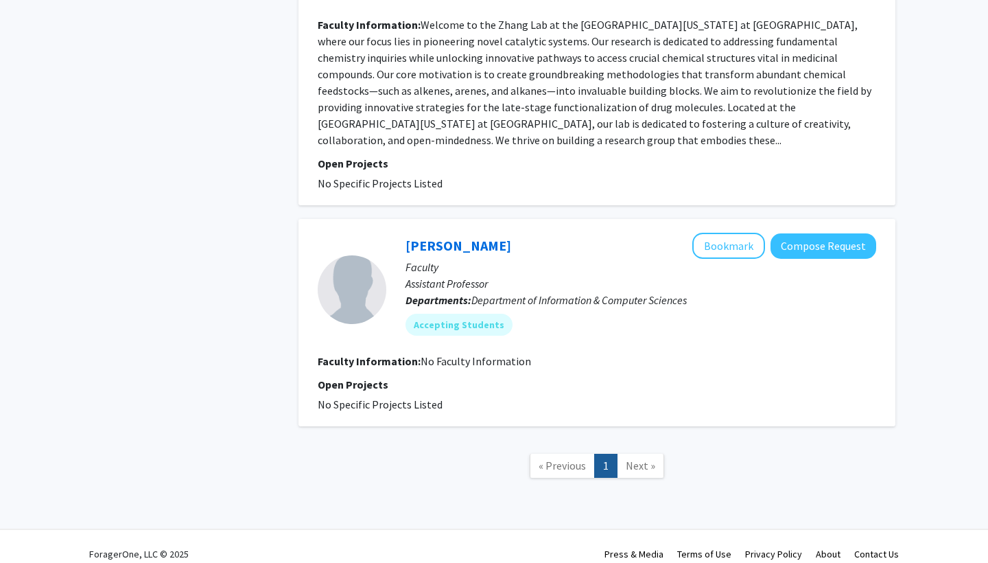 This screenshot has width=988, height=563. What do you see at coordinates (729, 246) in the screenshot?
I see `button: Add Andrey Popov to Bookmarks` at bounding box center [729, 246].